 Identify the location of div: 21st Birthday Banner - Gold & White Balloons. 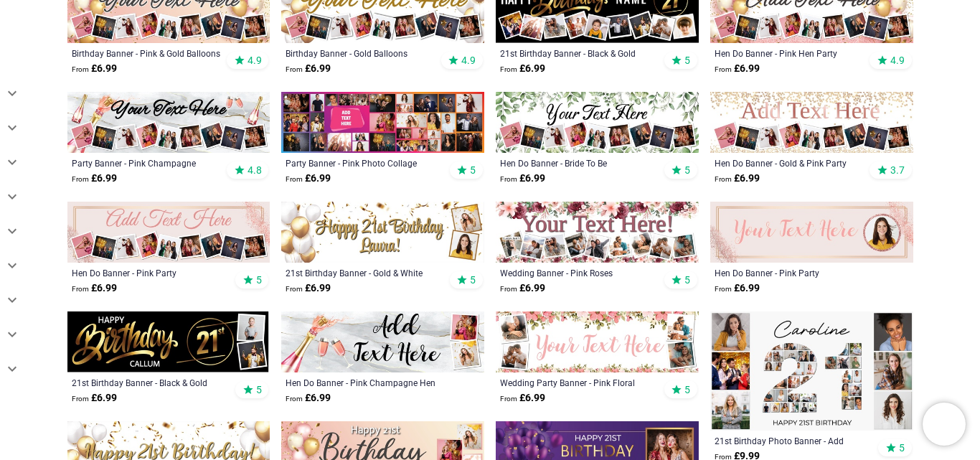
(363, 273).